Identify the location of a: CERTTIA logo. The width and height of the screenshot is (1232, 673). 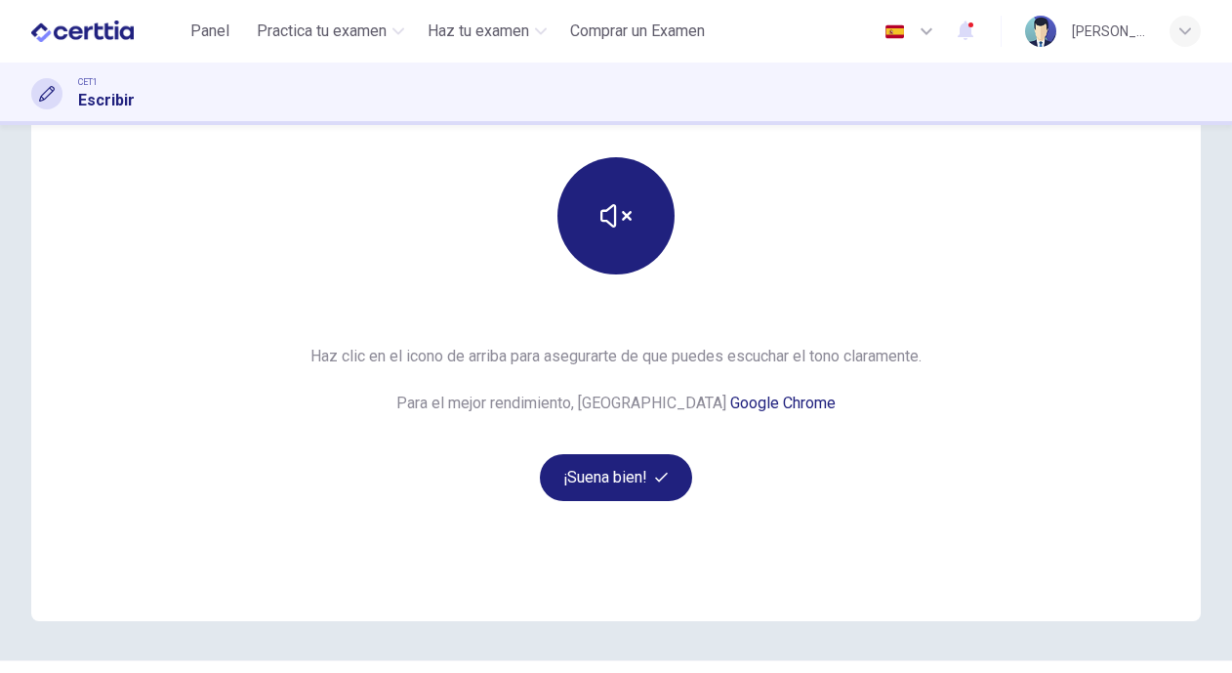
(104, 31).